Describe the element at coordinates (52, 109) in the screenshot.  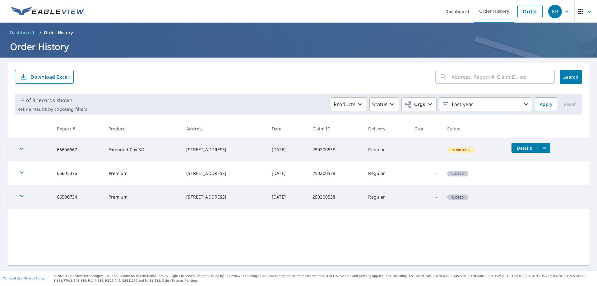
I see `p: Refine results by choosing filters` at that location.